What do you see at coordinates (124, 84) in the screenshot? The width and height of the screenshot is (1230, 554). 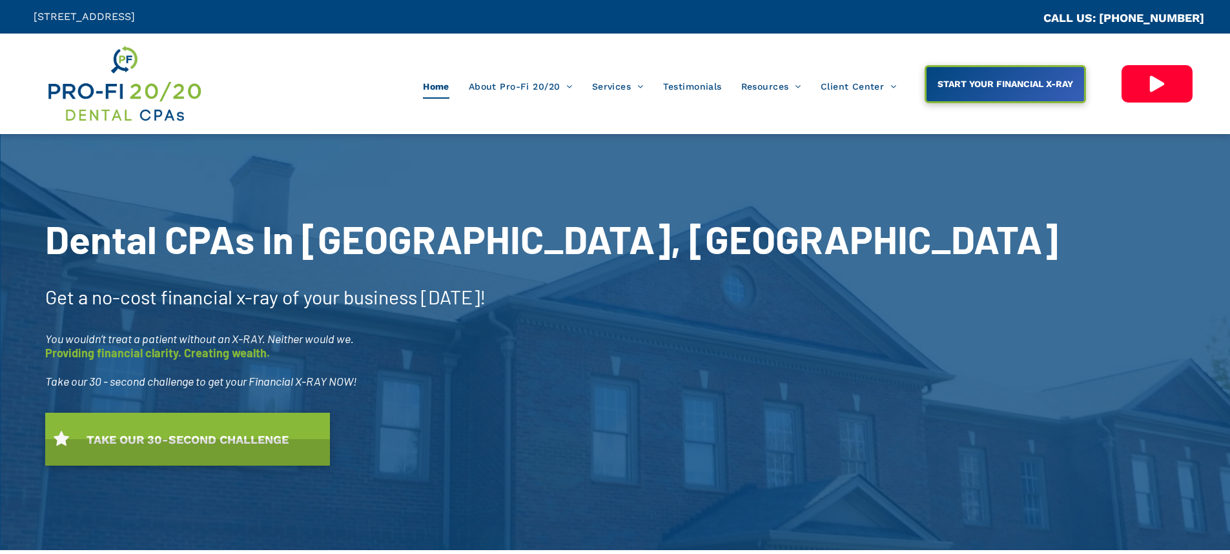 I see `img: Get Dental CPA Consulting, Bookkeeping, & Bank Loans` at bounding box center [124, 84].